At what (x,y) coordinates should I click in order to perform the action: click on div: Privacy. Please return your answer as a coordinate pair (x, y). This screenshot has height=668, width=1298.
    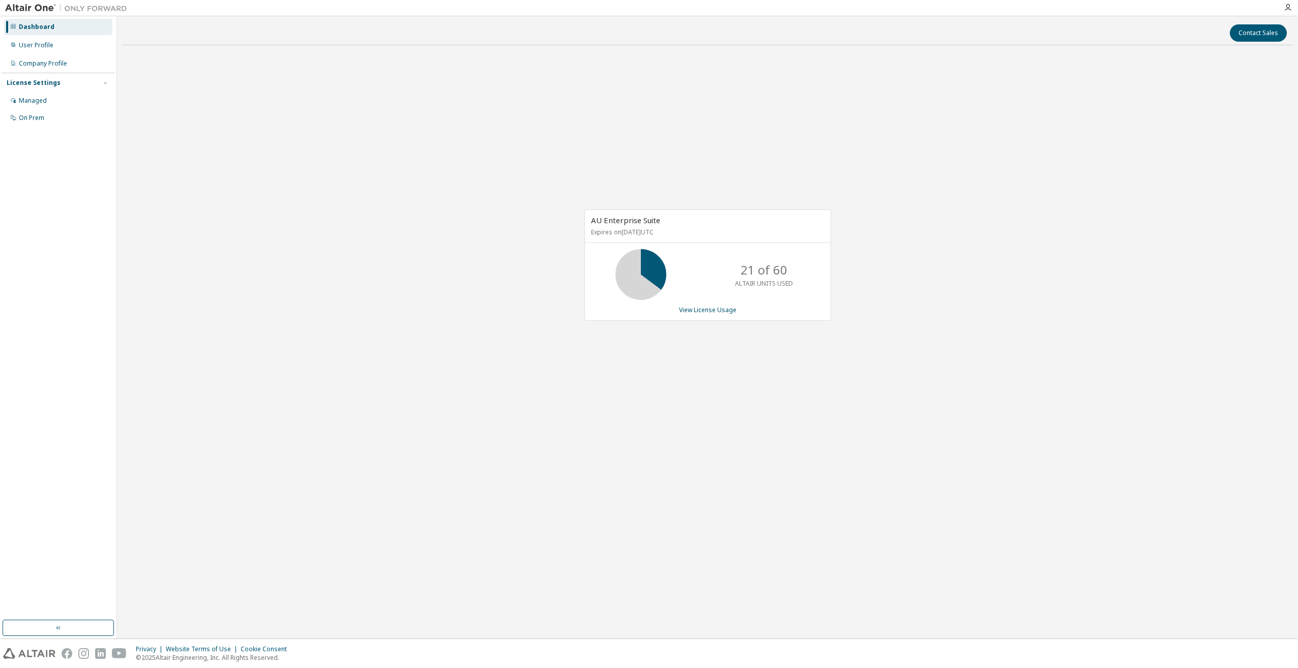
    Looking at the image, I should click on (151, 649).